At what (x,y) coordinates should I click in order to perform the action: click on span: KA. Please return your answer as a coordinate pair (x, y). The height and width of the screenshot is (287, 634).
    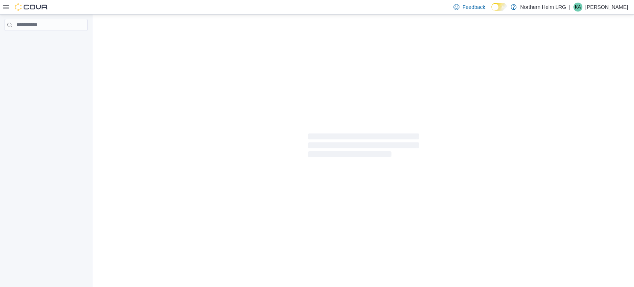
    Looking at the image, I should click on (578, 7).